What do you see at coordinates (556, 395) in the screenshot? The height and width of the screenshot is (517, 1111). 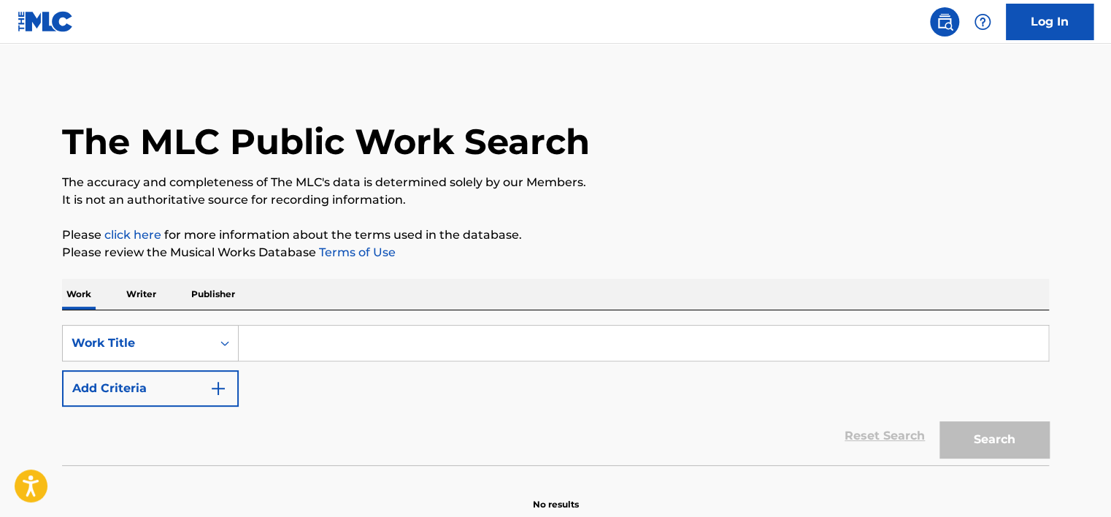 I see `form: Search Form` at bounding box center [556, 395].